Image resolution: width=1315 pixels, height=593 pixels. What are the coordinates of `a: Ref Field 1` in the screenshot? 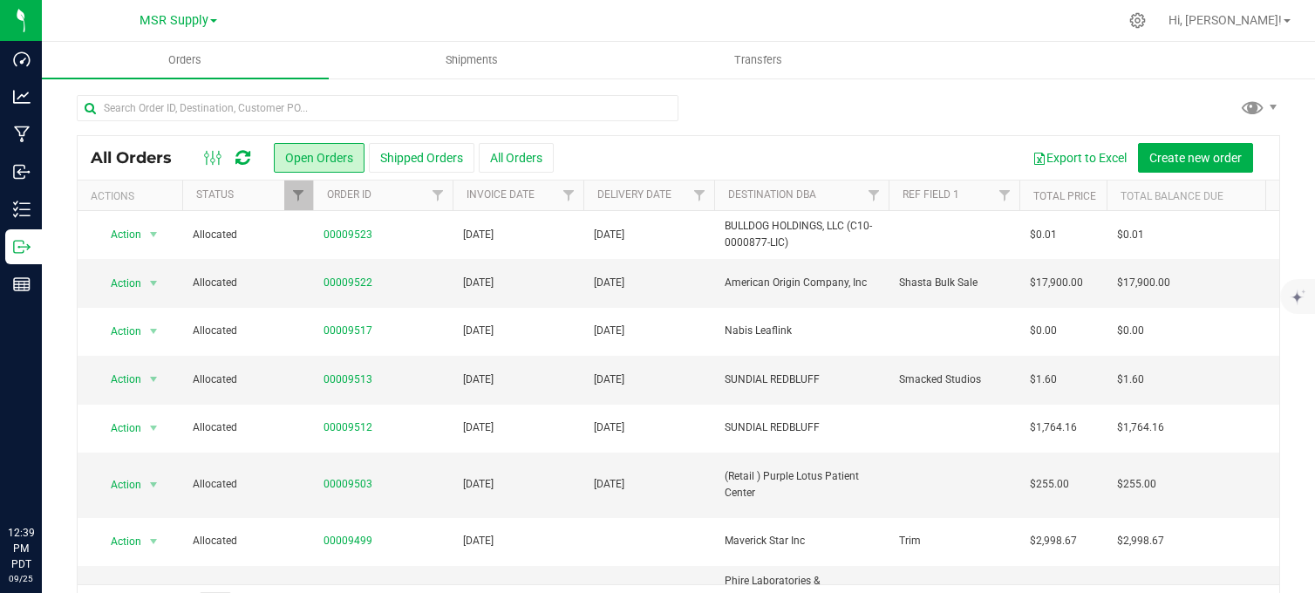 It's located at (930, 194).